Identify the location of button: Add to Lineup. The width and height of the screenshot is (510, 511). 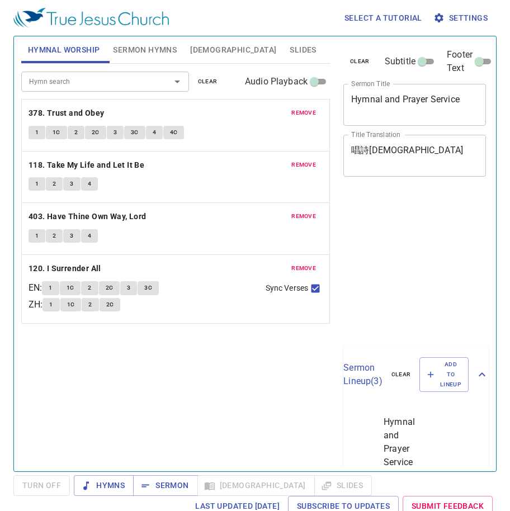
(444, 375).